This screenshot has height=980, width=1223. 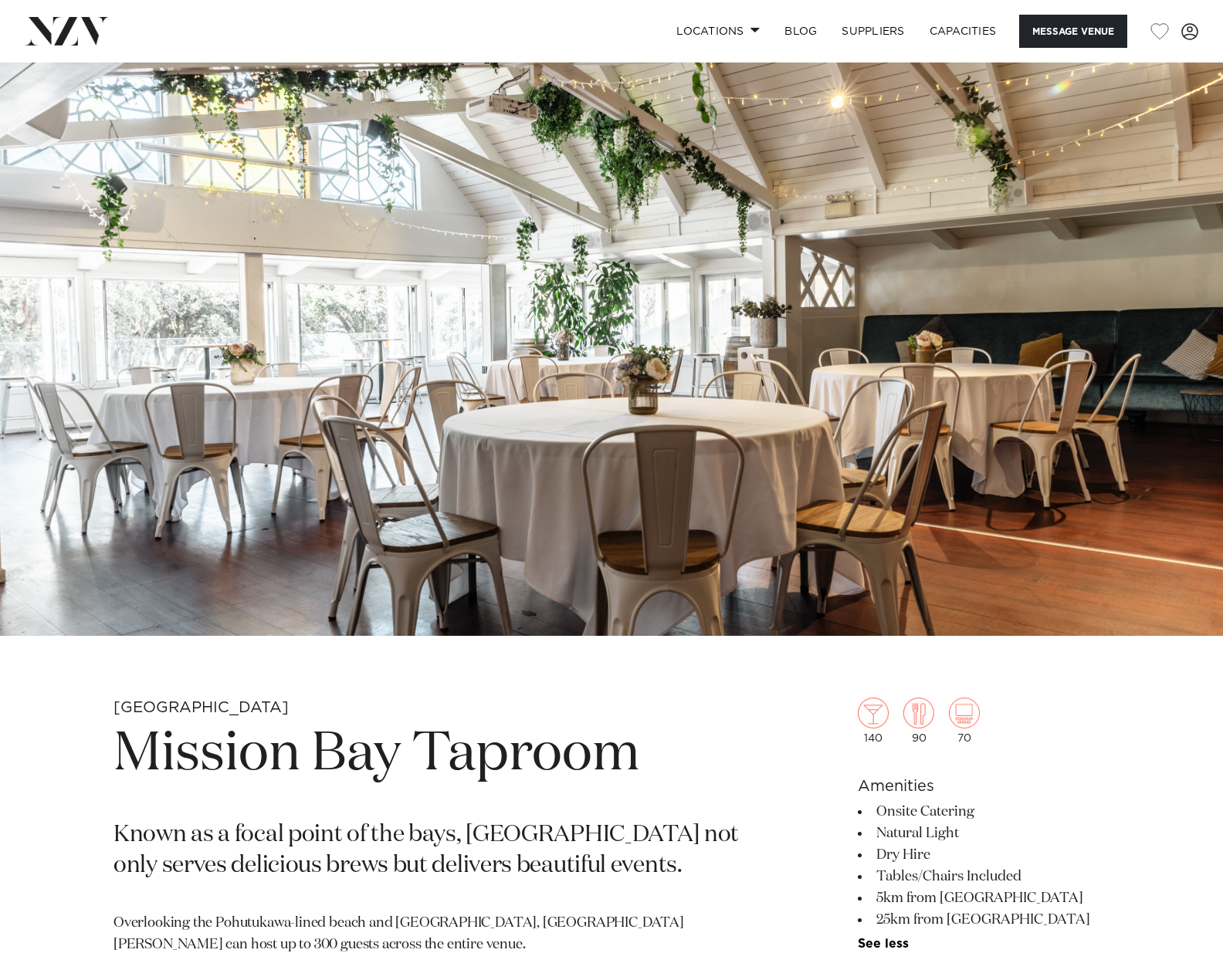 I want to click on li: Tables/Chairs Included, so click(x=984, y=877).